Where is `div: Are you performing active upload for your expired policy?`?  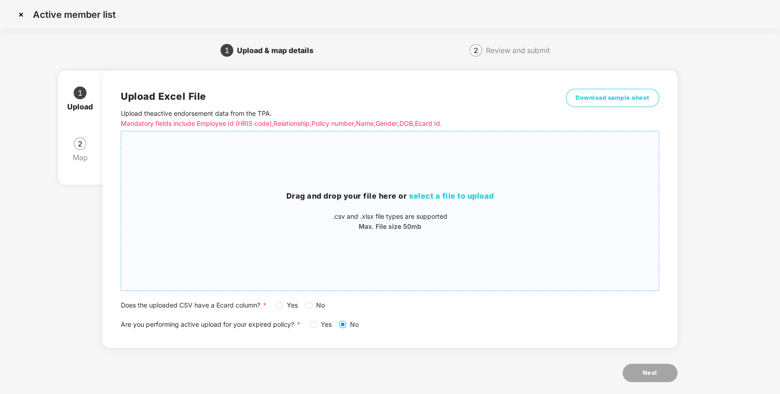 div: Are you performing active upload for your expired policy? is located at coordinates (390, 324).